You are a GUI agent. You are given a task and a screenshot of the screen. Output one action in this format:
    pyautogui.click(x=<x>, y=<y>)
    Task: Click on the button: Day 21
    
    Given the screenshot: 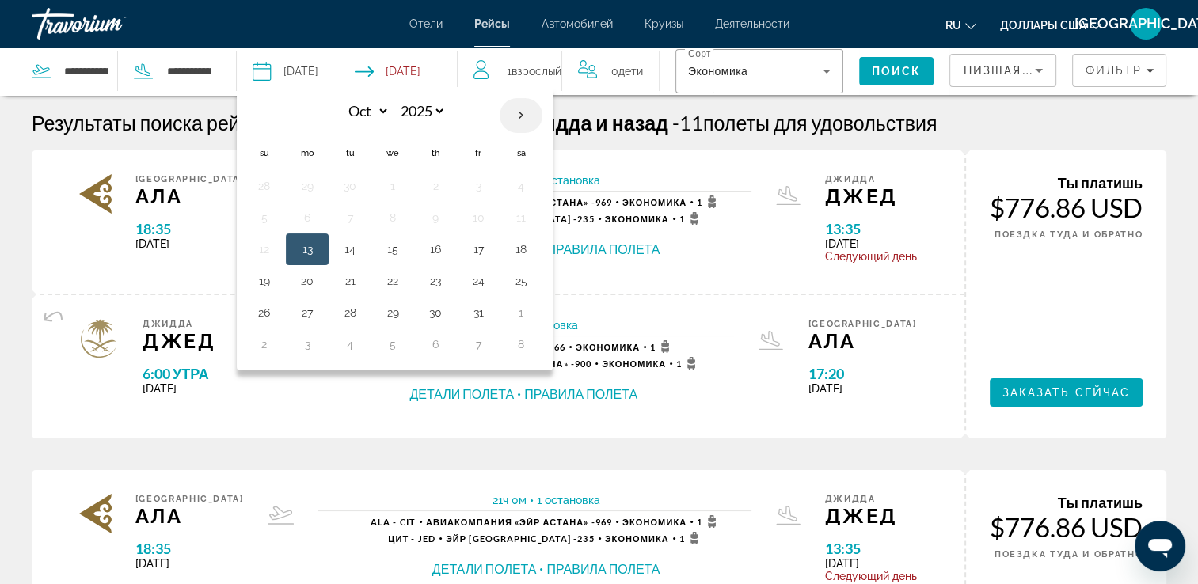 What is the action you would take?
    pyautogui.click(x=350, y=281)
    